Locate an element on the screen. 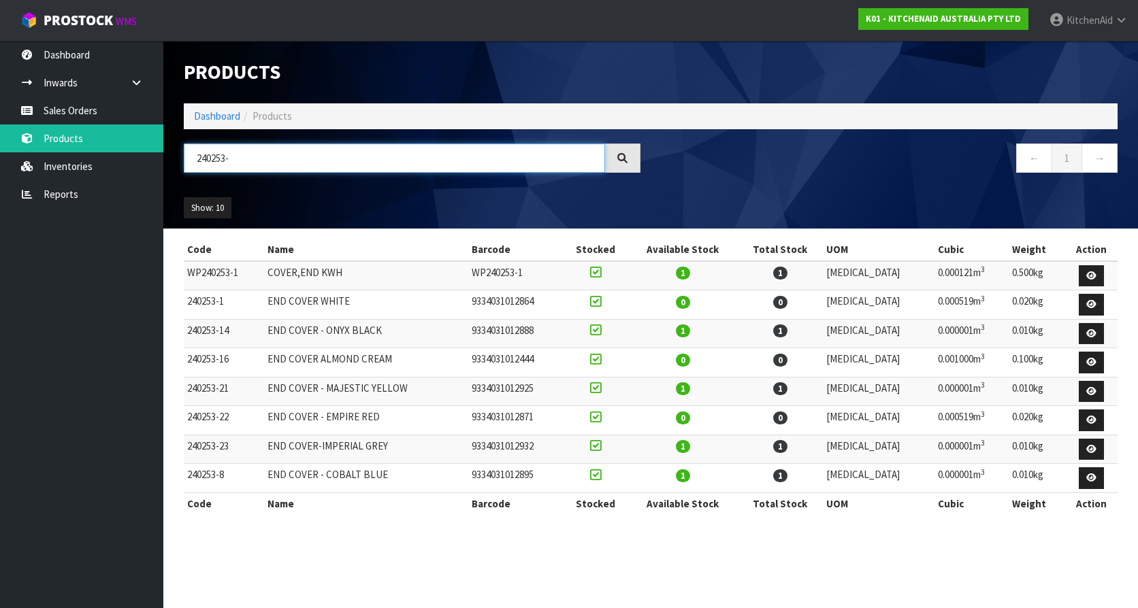 The image size is (1138, 608). strong: K01 - KITCHENAID AUSTRALIA PTY LTD is located at coordinates (943, 18).